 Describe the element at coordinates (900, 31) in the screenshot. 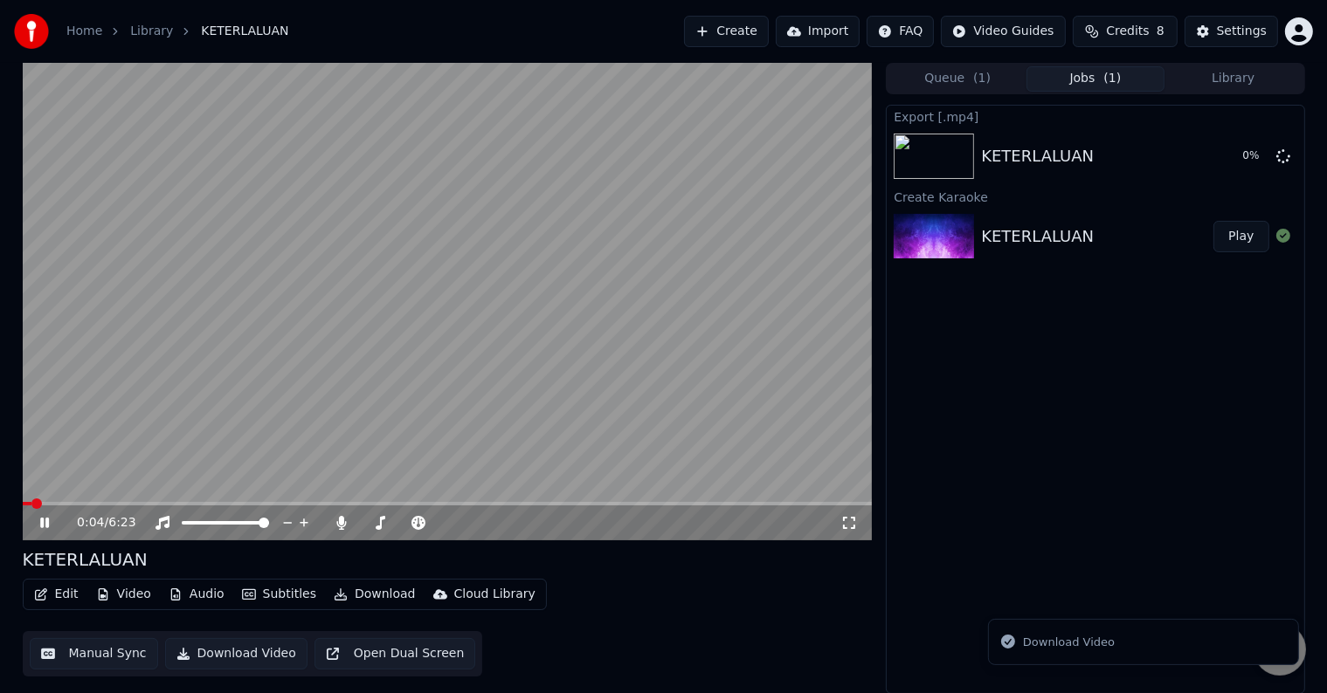

I see `button: FAQ` at that location.